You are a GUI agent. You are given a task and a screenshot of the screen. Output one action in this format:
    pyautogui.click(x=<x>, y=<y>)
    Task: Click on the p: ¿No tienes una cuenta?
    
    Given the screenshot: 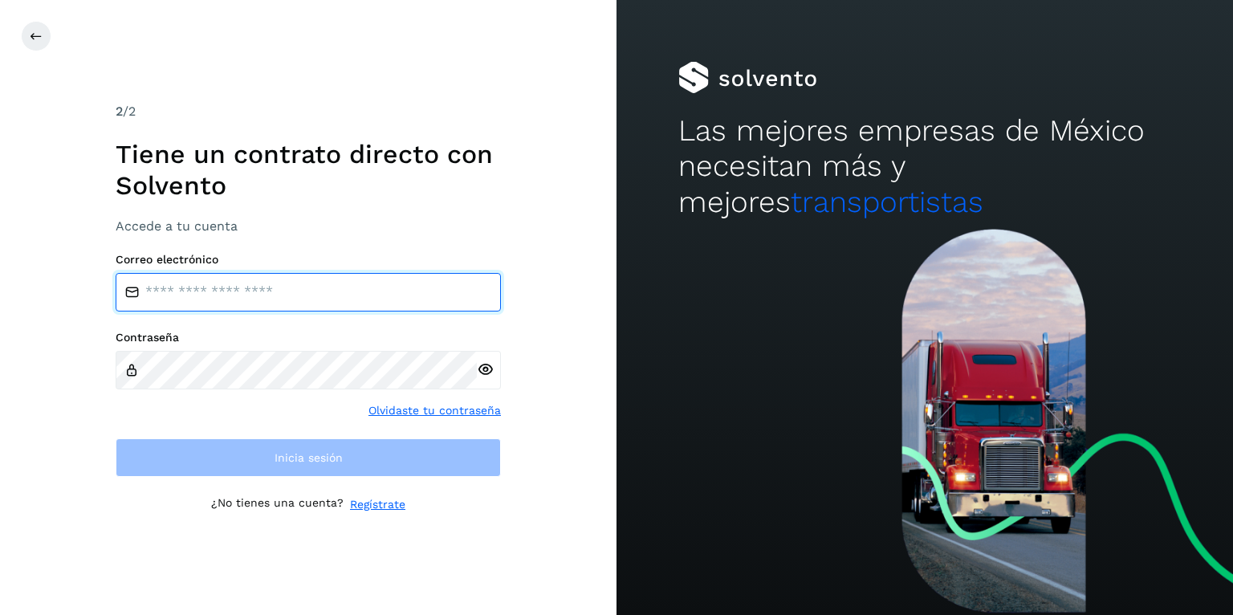 What is the action you would take?
    pyautogui.click(x=277, y=504)
    